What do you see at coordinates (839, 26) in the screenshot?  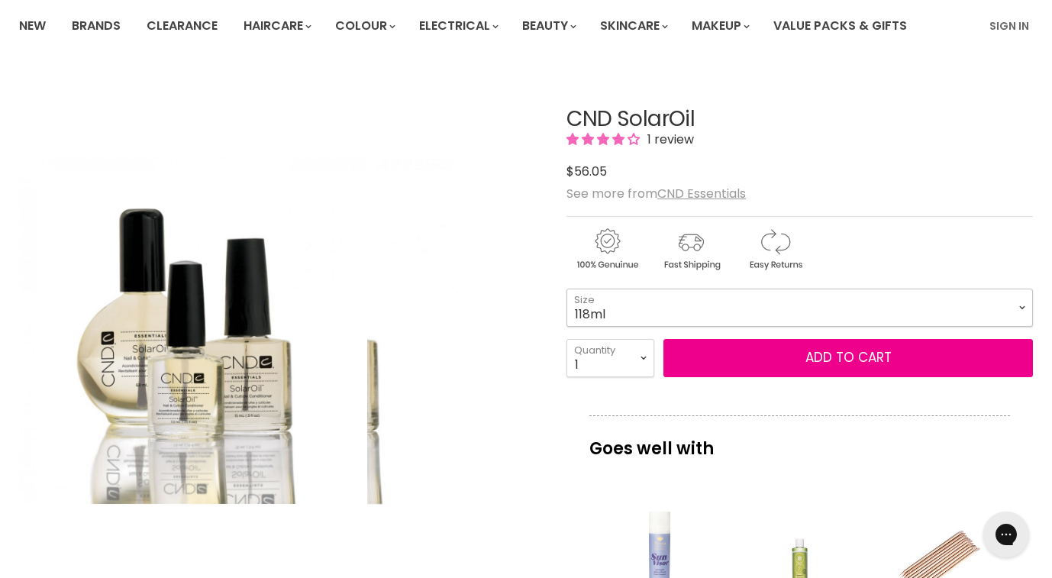 I see `a: Value Packs & Gifts` at bounding box center [839, 26].